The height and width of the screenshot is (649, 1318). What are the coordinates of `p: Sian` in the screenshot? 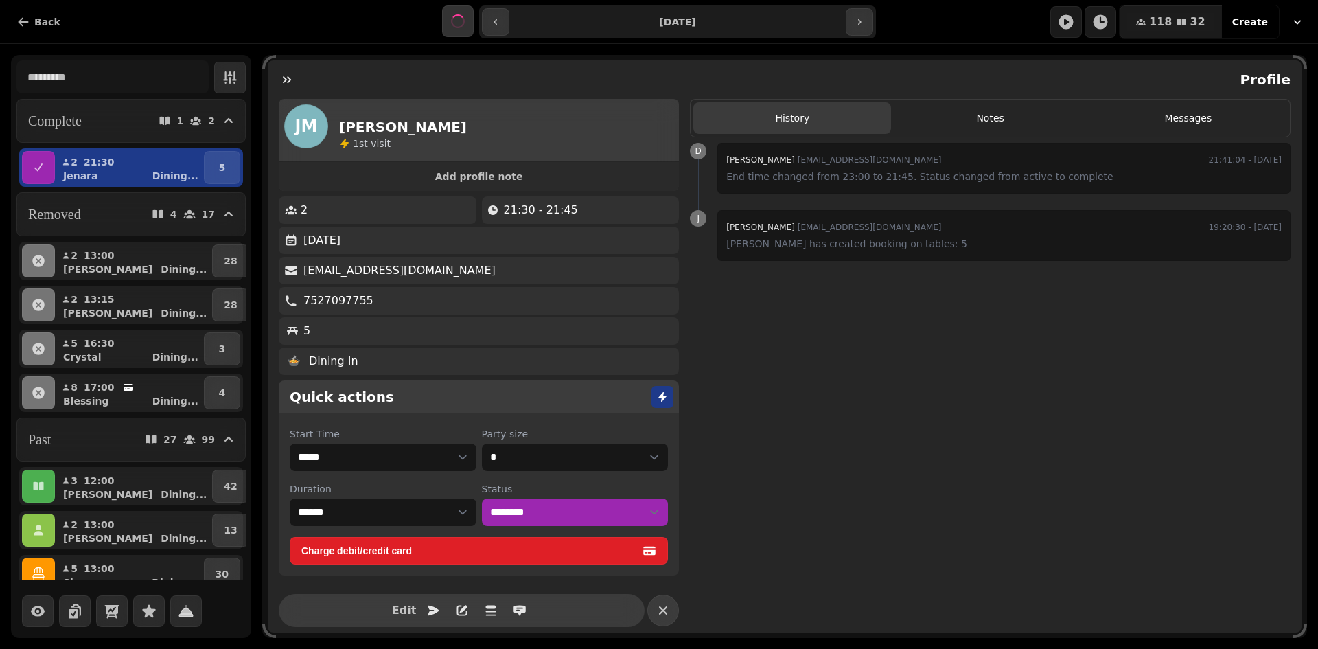 It's located at (75, 582).